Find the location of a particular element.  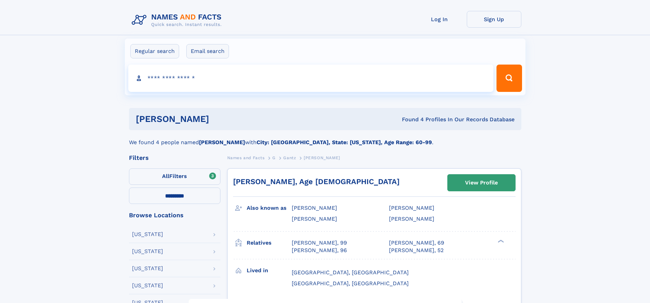

span: All is located at coordinates (165, 176).